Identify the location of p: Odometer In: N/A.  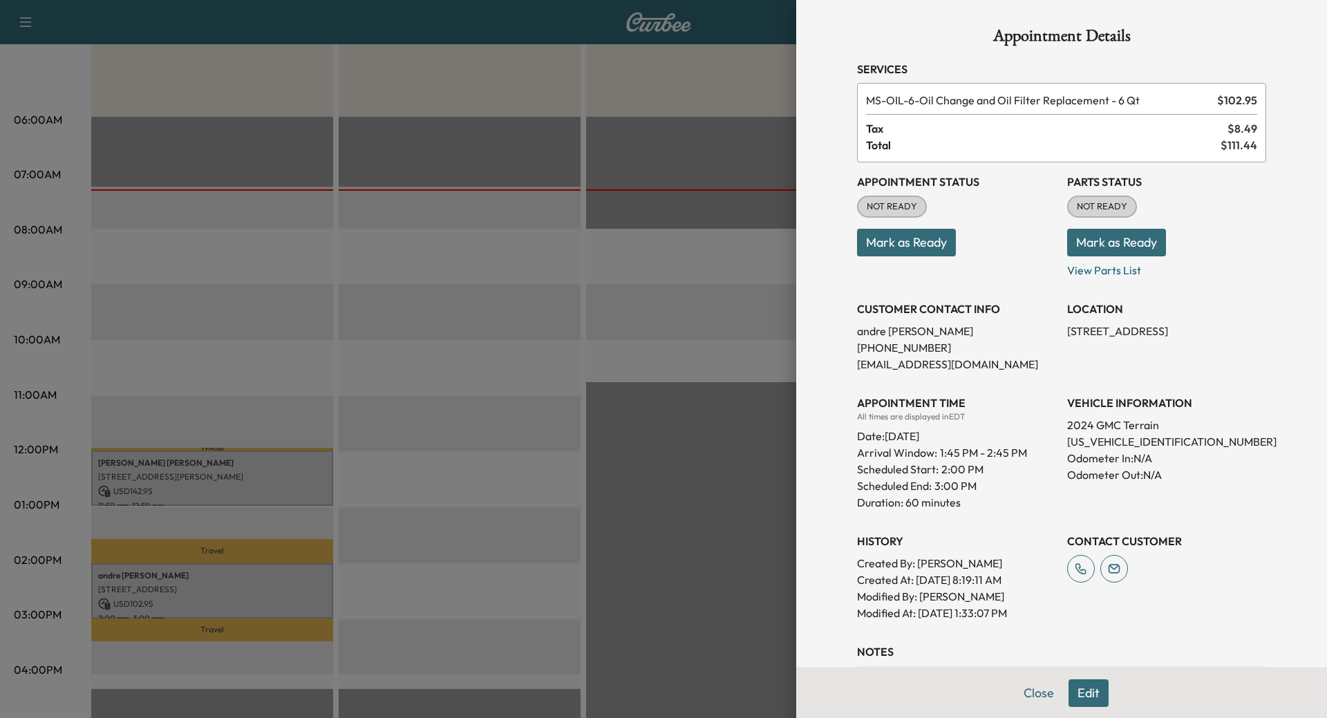
(1167, 458).